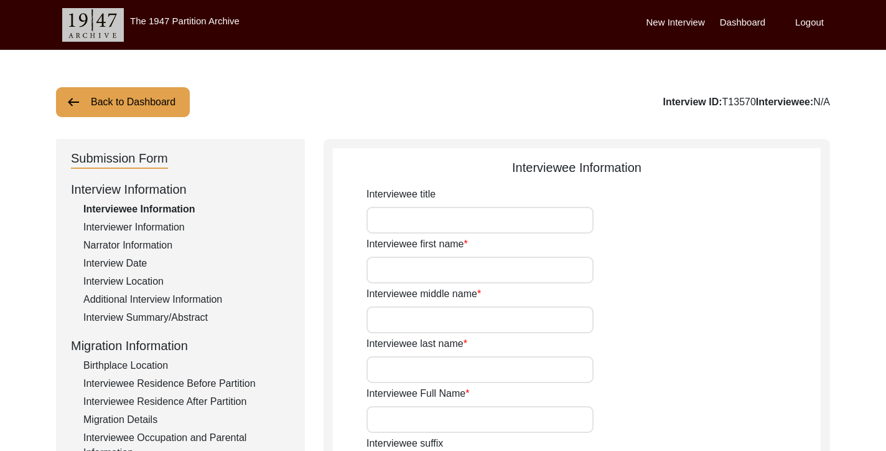  Describe the element at coordinates (187, 401) in the screenshot. I see `div: Interviewee Residence After Partition` at that location.